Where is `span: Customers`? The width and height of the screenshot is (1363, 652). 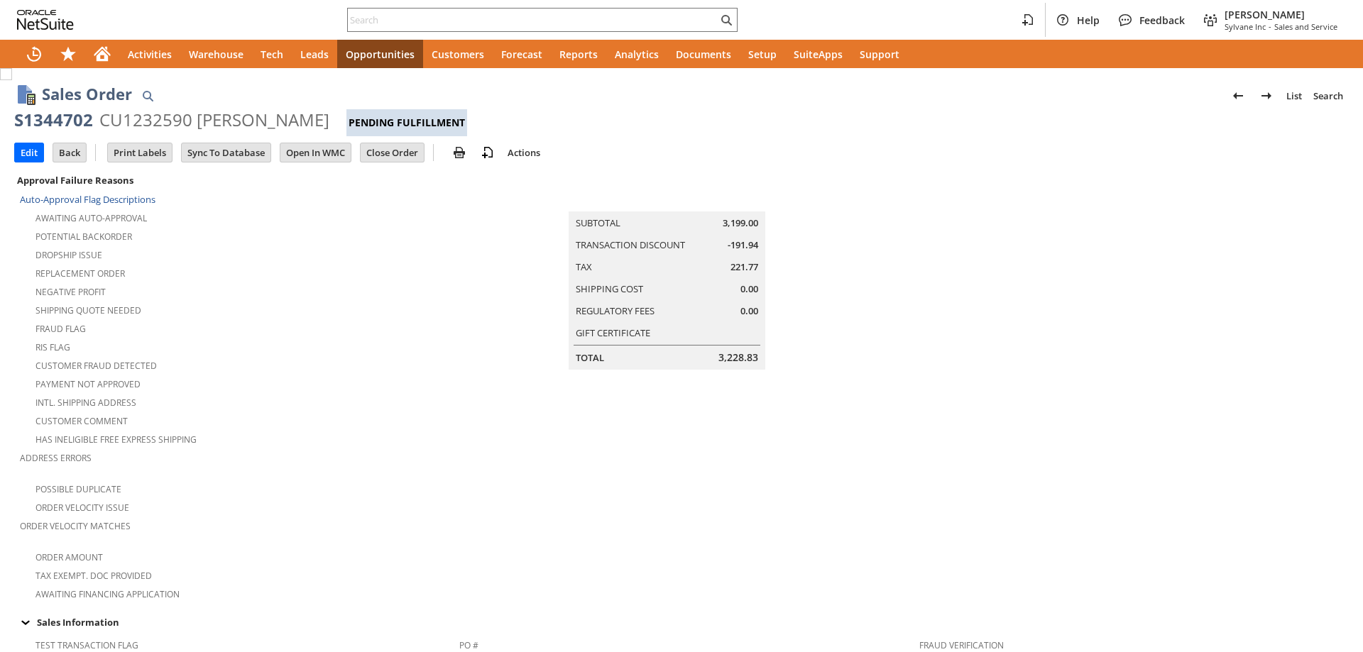 span: Customers is located at coordinates (458, 54).